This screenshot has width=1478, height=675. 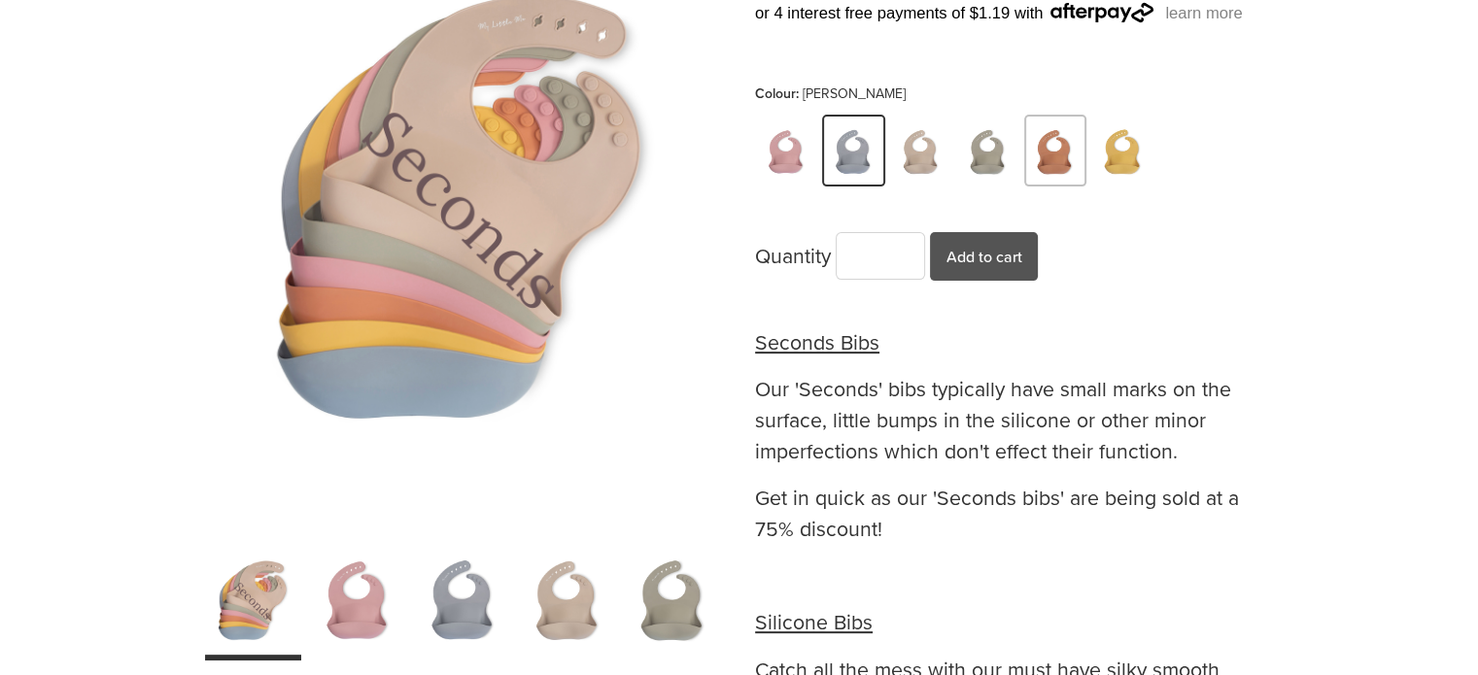 What do you see at coordinates (1014, 513) in the screenshot?
I see `p: Get in quick as our 'Seconds bibs' are being sold at a 75% discount!` at bounding box center [1014, 513].